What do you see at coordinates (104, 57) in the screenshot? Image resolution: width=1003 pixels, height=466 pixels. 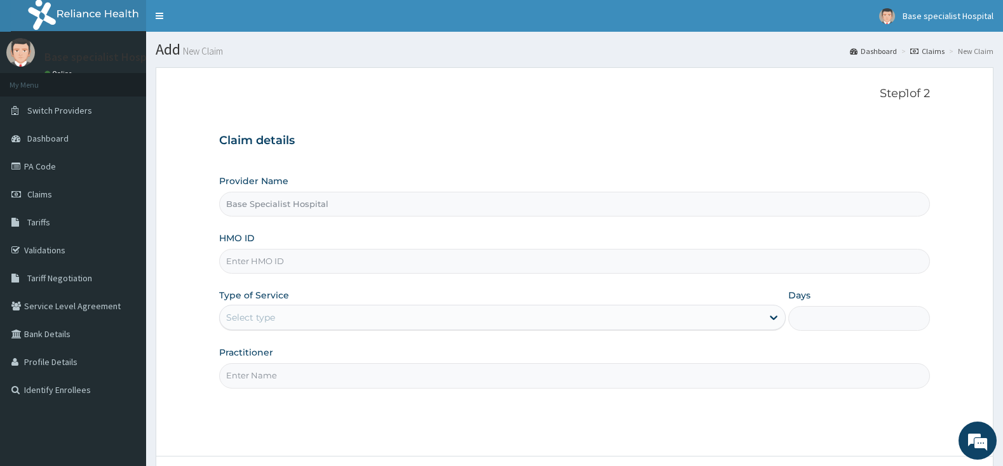 I see `p: Base specialist Hospital` at bounding box center [104, 57].